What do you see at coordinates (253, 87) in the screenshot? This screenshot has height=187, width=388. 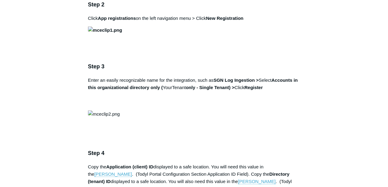 I see `strong: Register` at bounding box center [253, 87].